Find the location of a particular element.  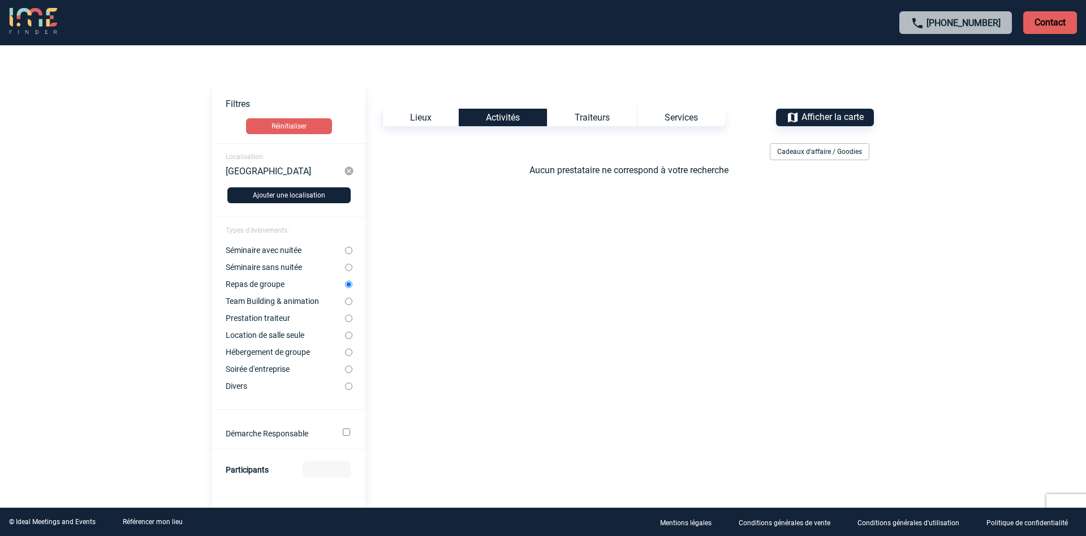

label: Divers is located at coordinates (285, 386).